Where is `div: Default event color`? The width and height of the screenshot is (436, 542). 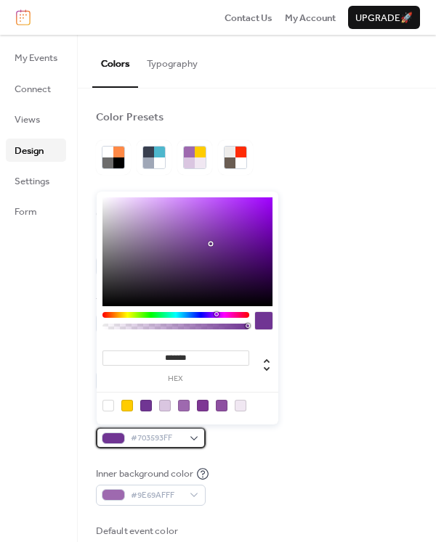 div: Default event color is located at coordinates (149, 531).